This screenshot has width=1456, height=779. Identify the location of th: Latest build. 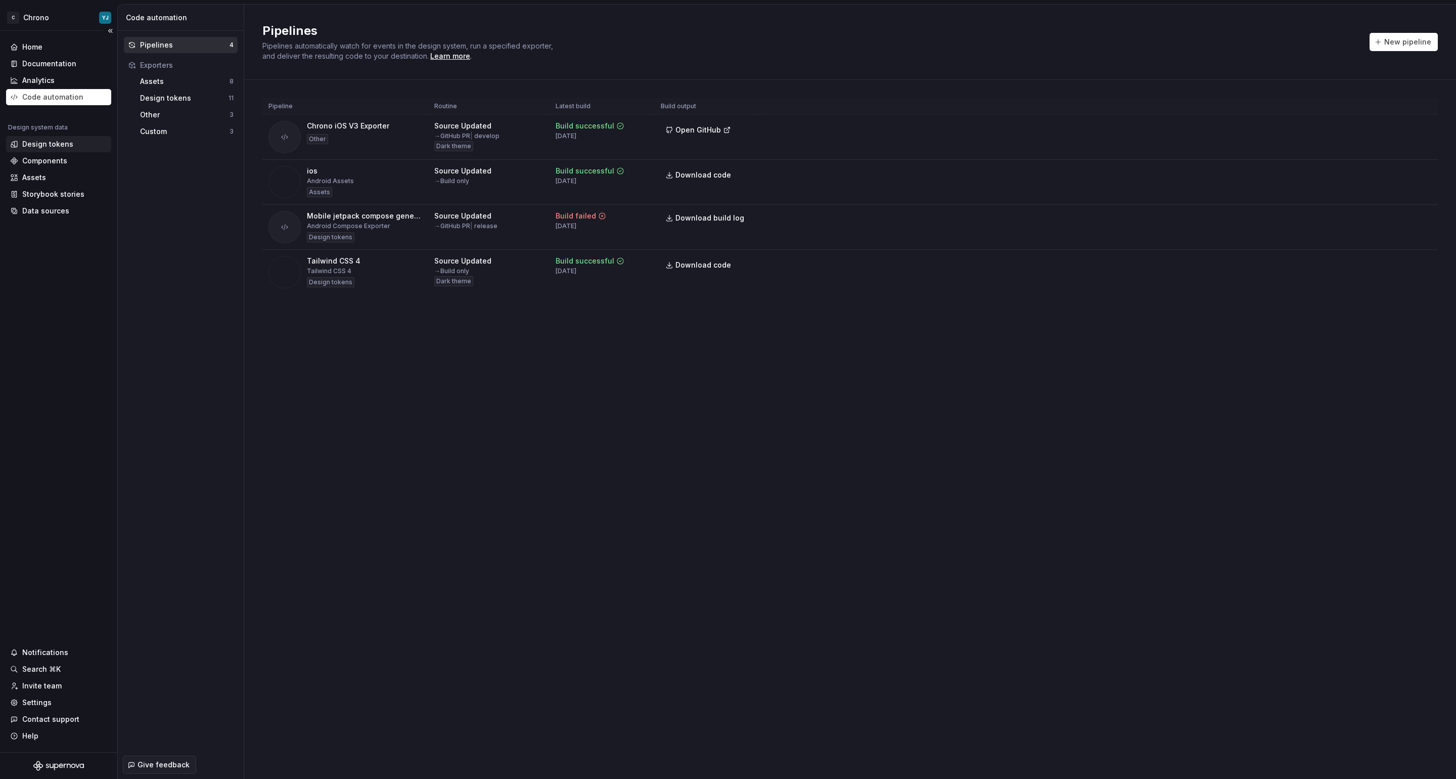
(602, 106).